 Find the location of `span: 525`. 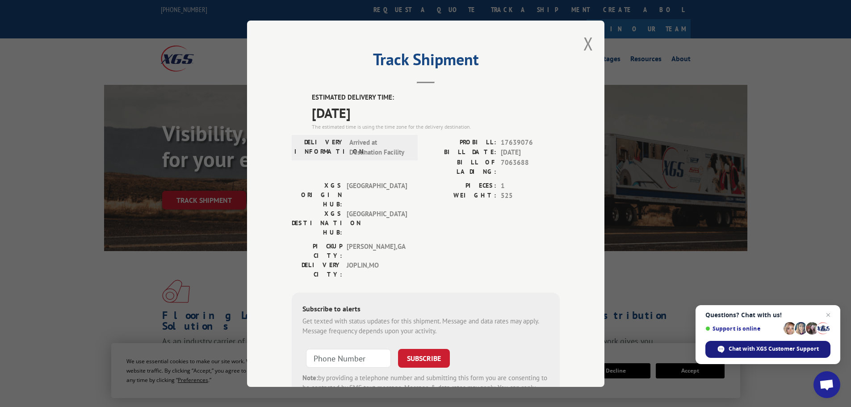

span: 525 is located at coordinates (530, 196).